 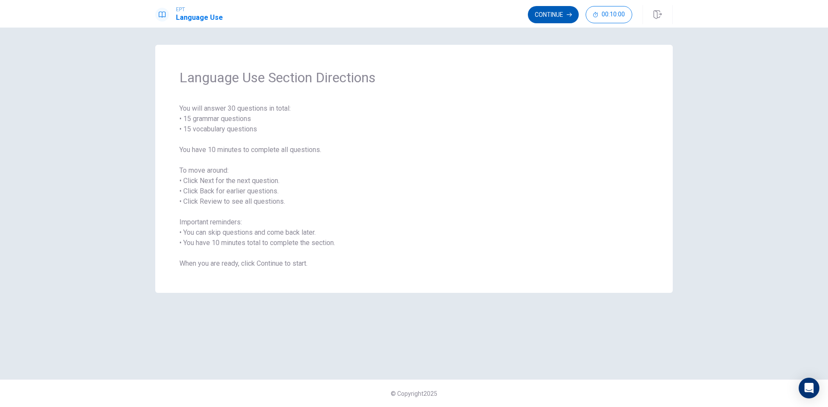 What do you see at coordinates (414, 78) in the screenshot?
I see `span: Language Use Section Directions` at bounding box center [414, 78].